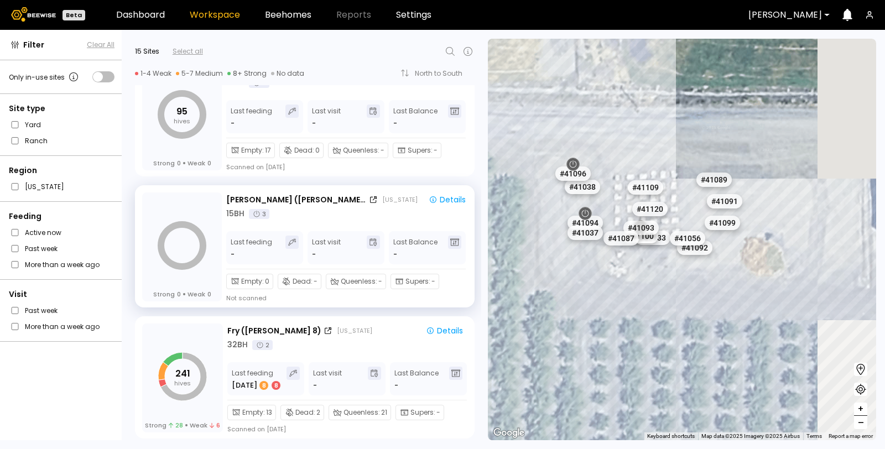  What do you see at coordinates (235, 213) in the screenshot?
I see `div: 15 BH` at bounding box center [235, 213].